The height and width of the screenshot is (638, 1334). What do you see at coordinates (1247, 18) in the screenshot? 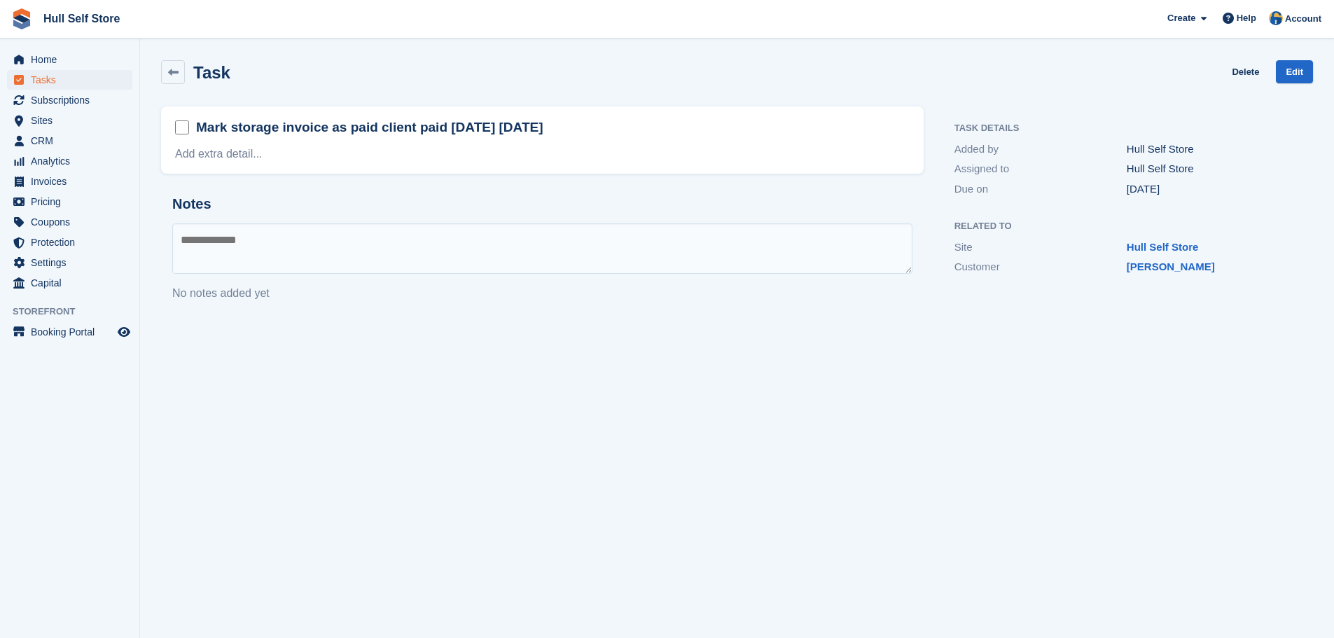
I see `span: Help` at bounding box center [1247, 18].